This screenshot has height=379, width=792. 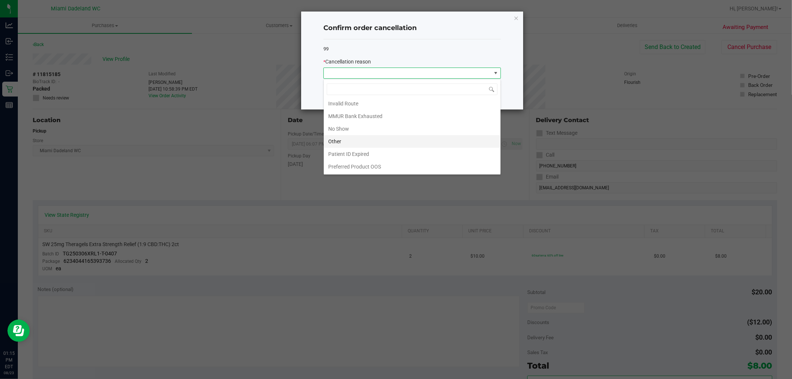 What do you see at coordinates (326, 49) in the screenshot?
I see `span: 99` at bounding box center [326, 49].